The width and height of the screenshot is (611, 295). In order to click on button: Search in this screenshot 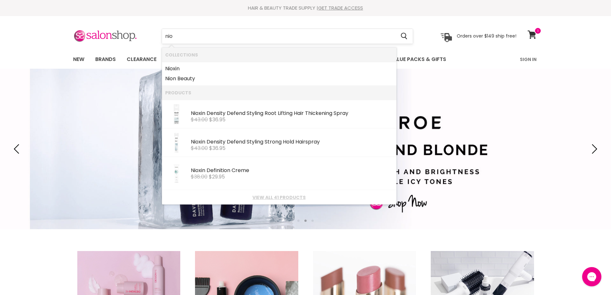, I will do `click(404, 36)`.